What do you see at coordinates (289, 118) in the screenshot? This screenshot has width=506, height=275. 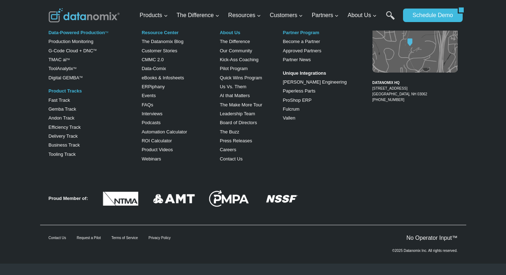 I see `a: Vallen` at bounding box center [289, 118].